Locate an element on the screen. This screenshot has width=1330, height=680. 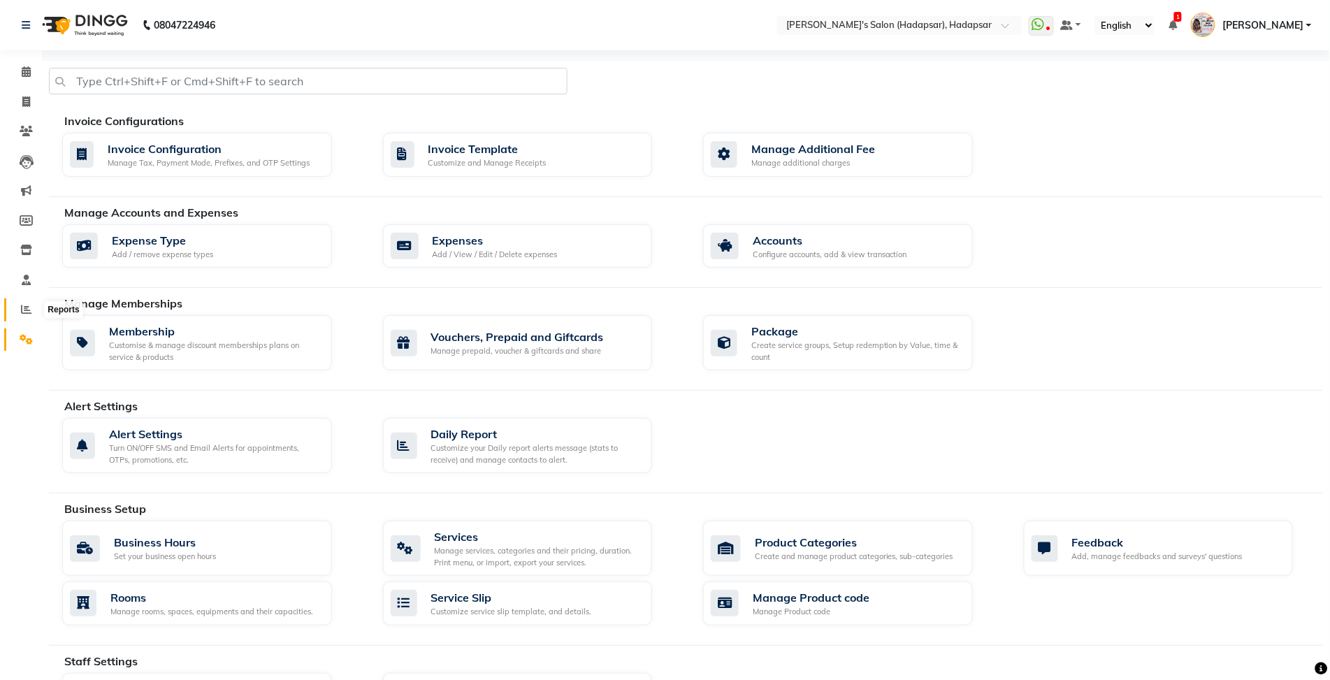
div: Turn ON/OFF SMS and Email Alerts for appointments, OTPs, promotions, etc. is located at coordinates (215, 453).